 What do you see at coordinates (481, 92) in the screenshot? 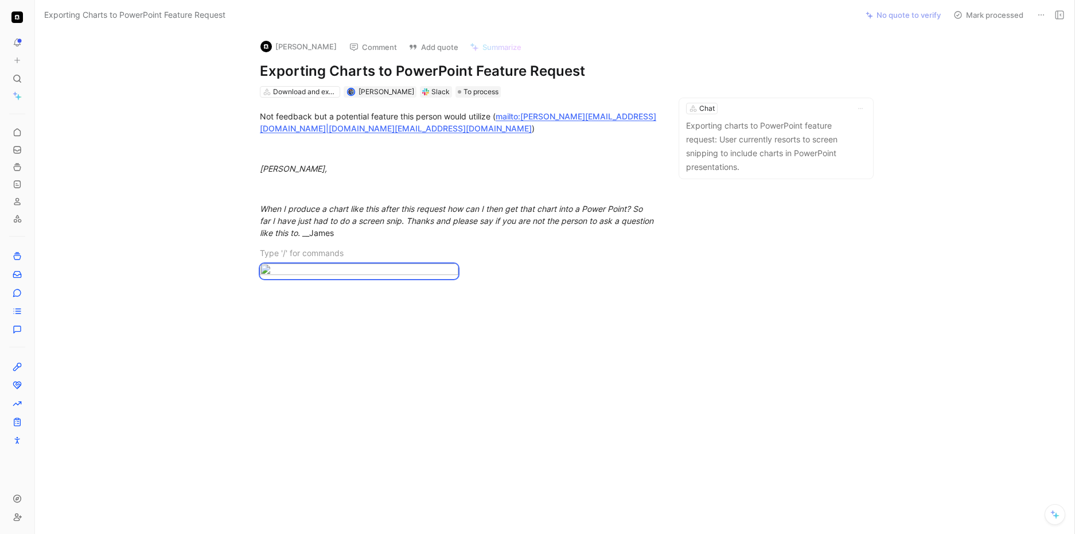
I see `span: To process` at bounding box center [481, 92].